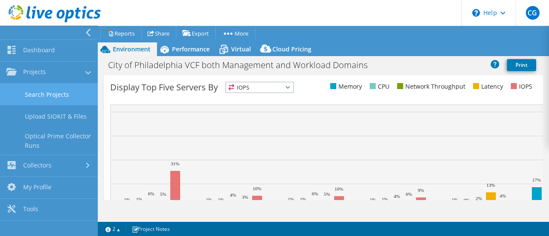  Describe the element at coordinates (487, 87) in the screenshot. I see `li: Latency` at that location.